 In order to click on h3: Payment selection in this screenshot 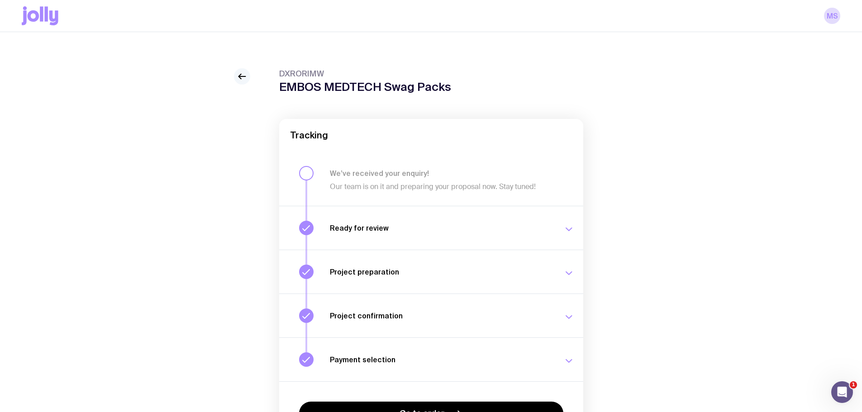, I will do `click(441, 360)`.